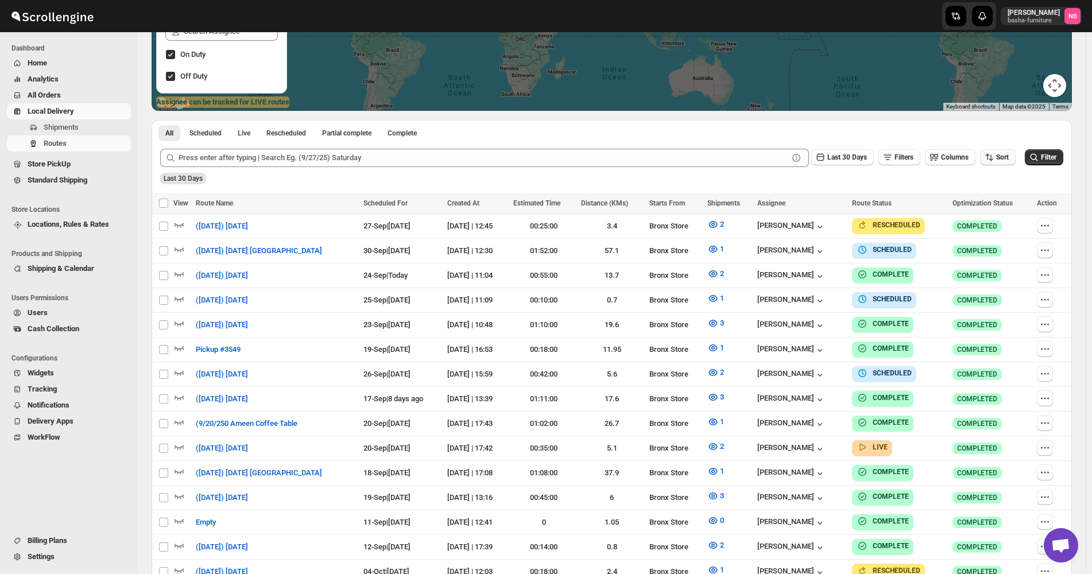 Image resolution: width=1092 pixels, height=574 pixels. I want to click on span: Standard Shipping, so click(57, 180).